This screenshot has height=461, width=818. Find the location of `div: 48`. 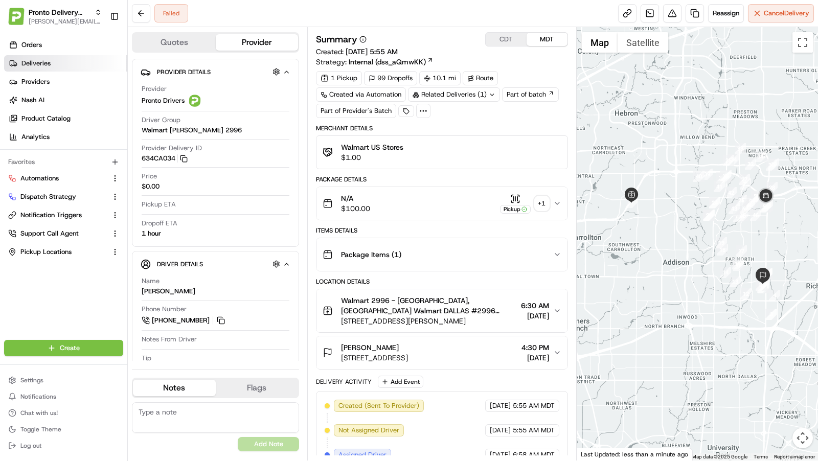

div: 48 is located at coordinates (750, 205).